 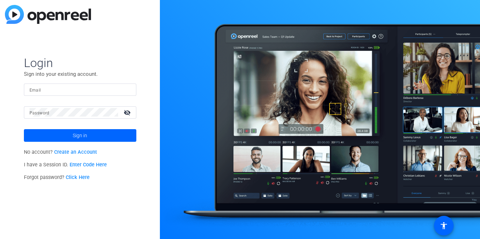 What do you see at coordinates (57, 177) in the screenshot?
I see `span: Forgot password?` at bounding box center [57, 177].